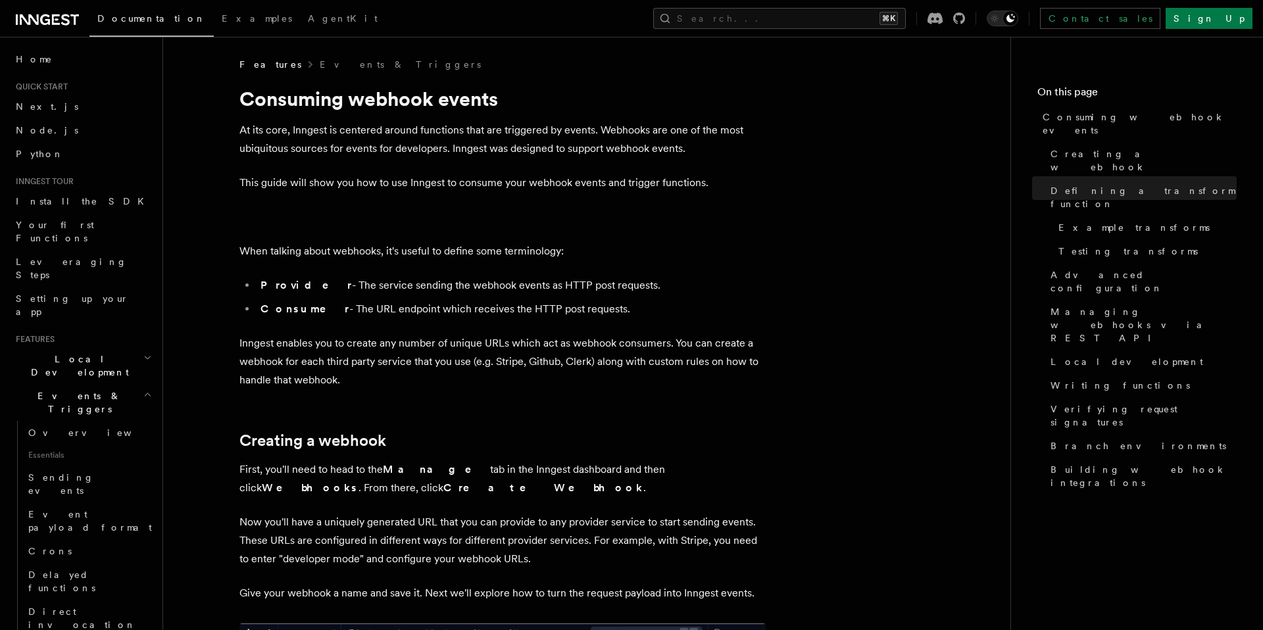  What do you see at coordinates (82, 154) in the screenshot?
I see `a: Python` at bounding box center [82, 154].